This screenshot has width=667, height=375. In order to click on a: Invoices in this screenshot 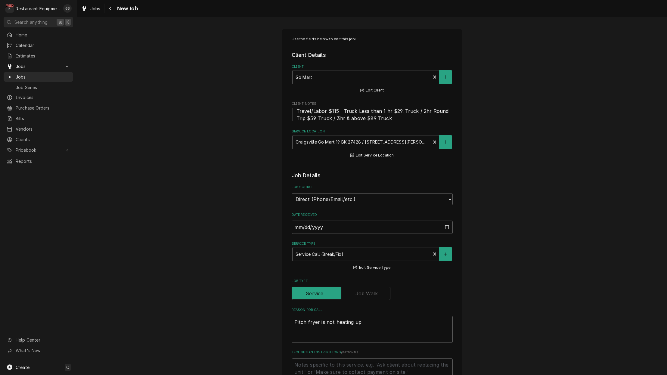, I will do `click(38, 97)`.